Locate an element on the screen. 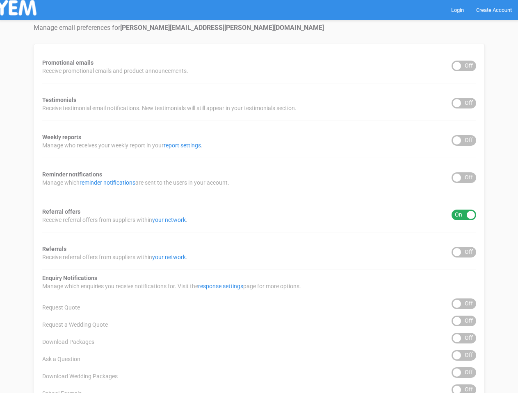  span: Manage which enquiries you receive notifications for. Visit the page for more options. is located at coordinates (171, 286).